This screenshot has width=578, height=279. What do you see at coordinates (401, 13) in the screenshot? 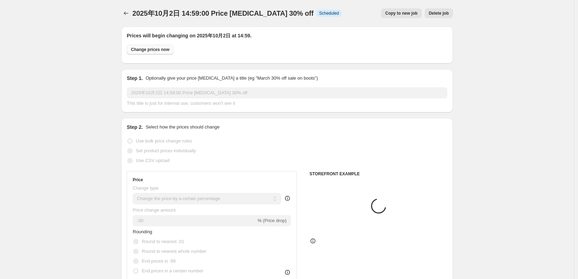
I see `span: Copy to new job` at bounding box center [401, 13].